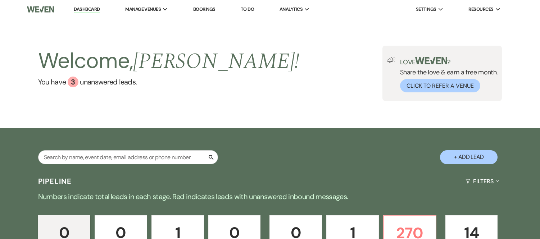 The height and width of the screenshot is (239, 540). Describe the element at coordinates (480, 9) in the screenshot. I see `span: Resources` at that location.